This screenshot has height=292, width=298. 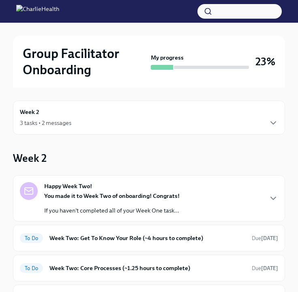 I want to click on img: CharlieHealth, so click(x=38, y=11).